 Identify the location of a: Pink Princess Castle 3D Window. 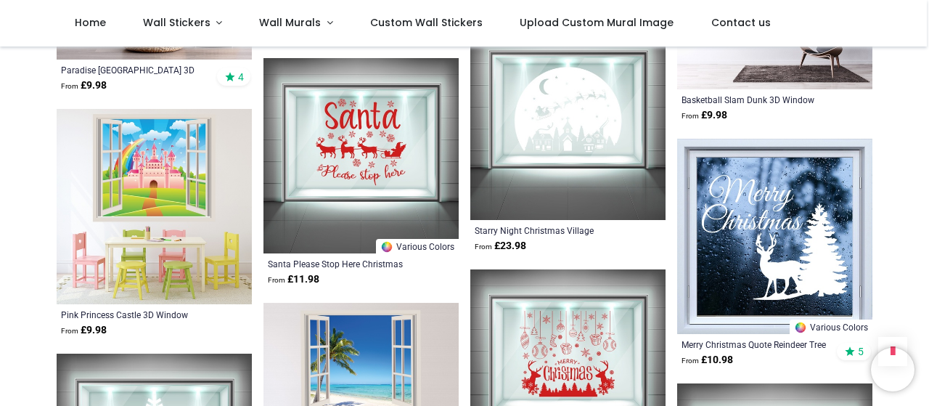
(135, 314).